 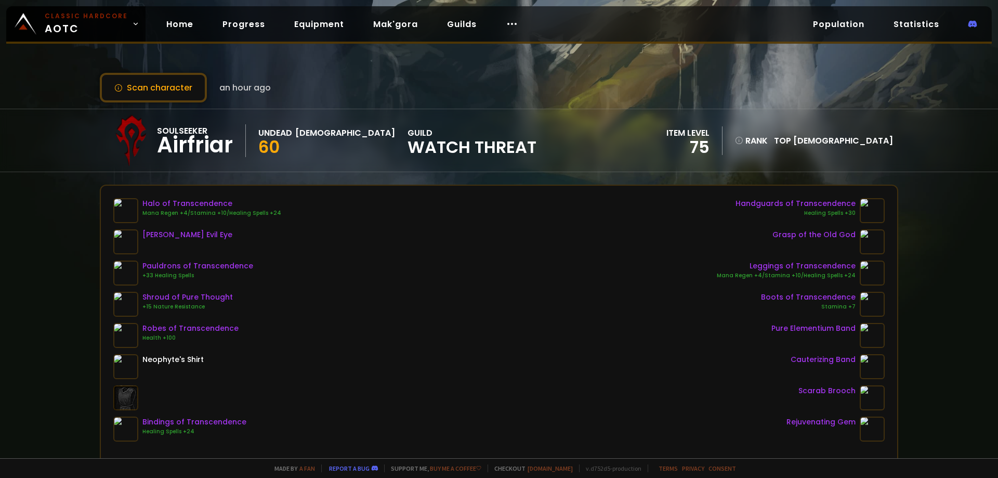 I want to click on div: Healing Spells +24, so click(x=194, y=431).